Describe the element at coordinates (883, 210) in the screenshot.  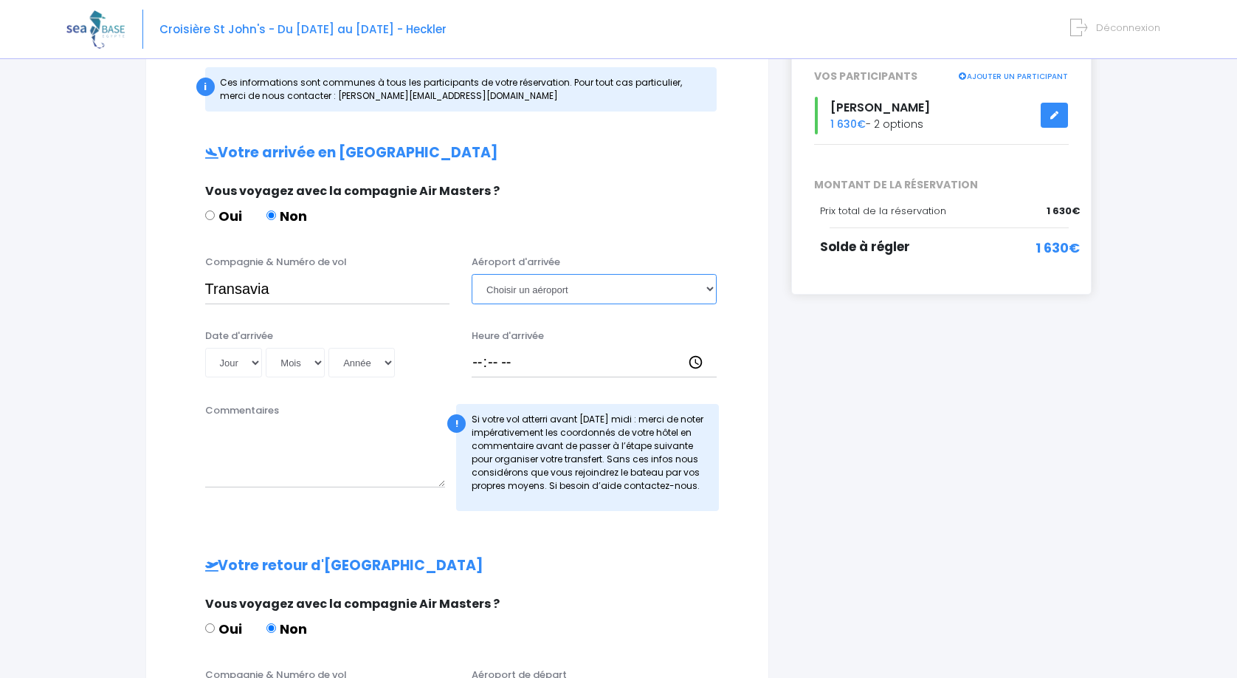
I see `span: Prix total de la réservation` at that location.